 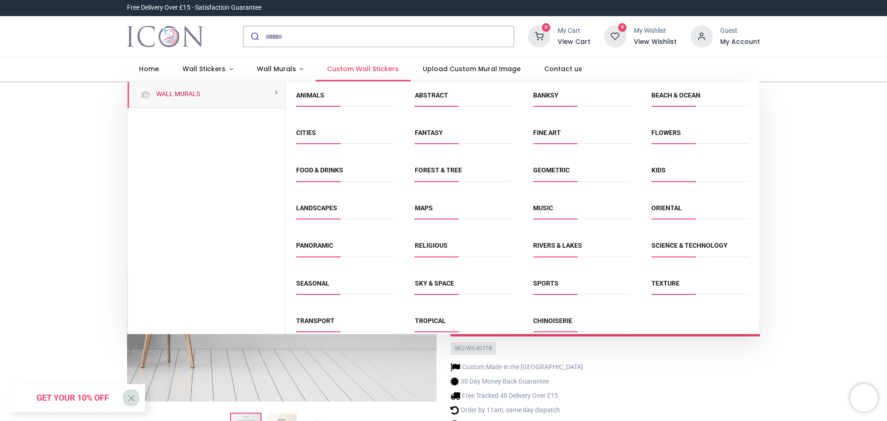 I want to click on span: Forest & Tree, so click(x=463, y=173).